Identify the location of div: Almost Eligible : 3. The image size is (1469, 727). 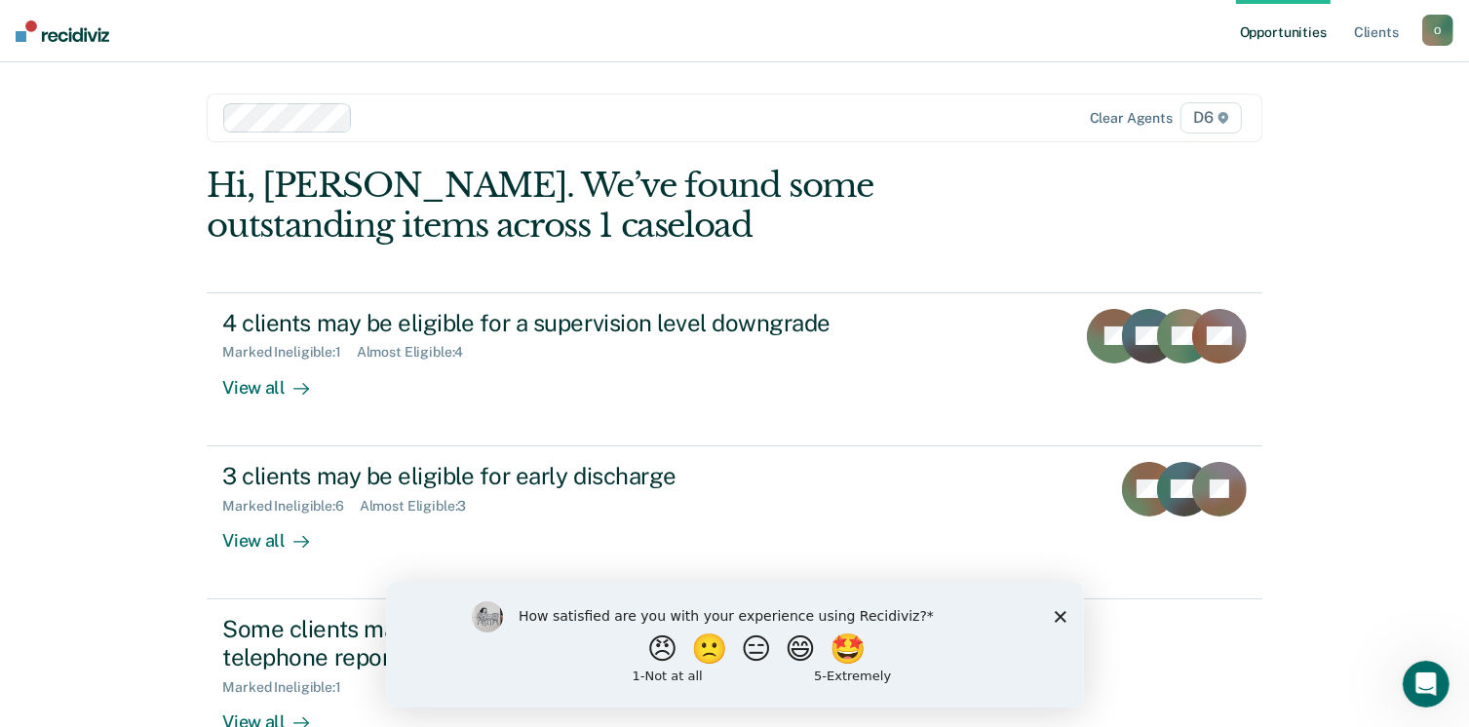
(421, 506).